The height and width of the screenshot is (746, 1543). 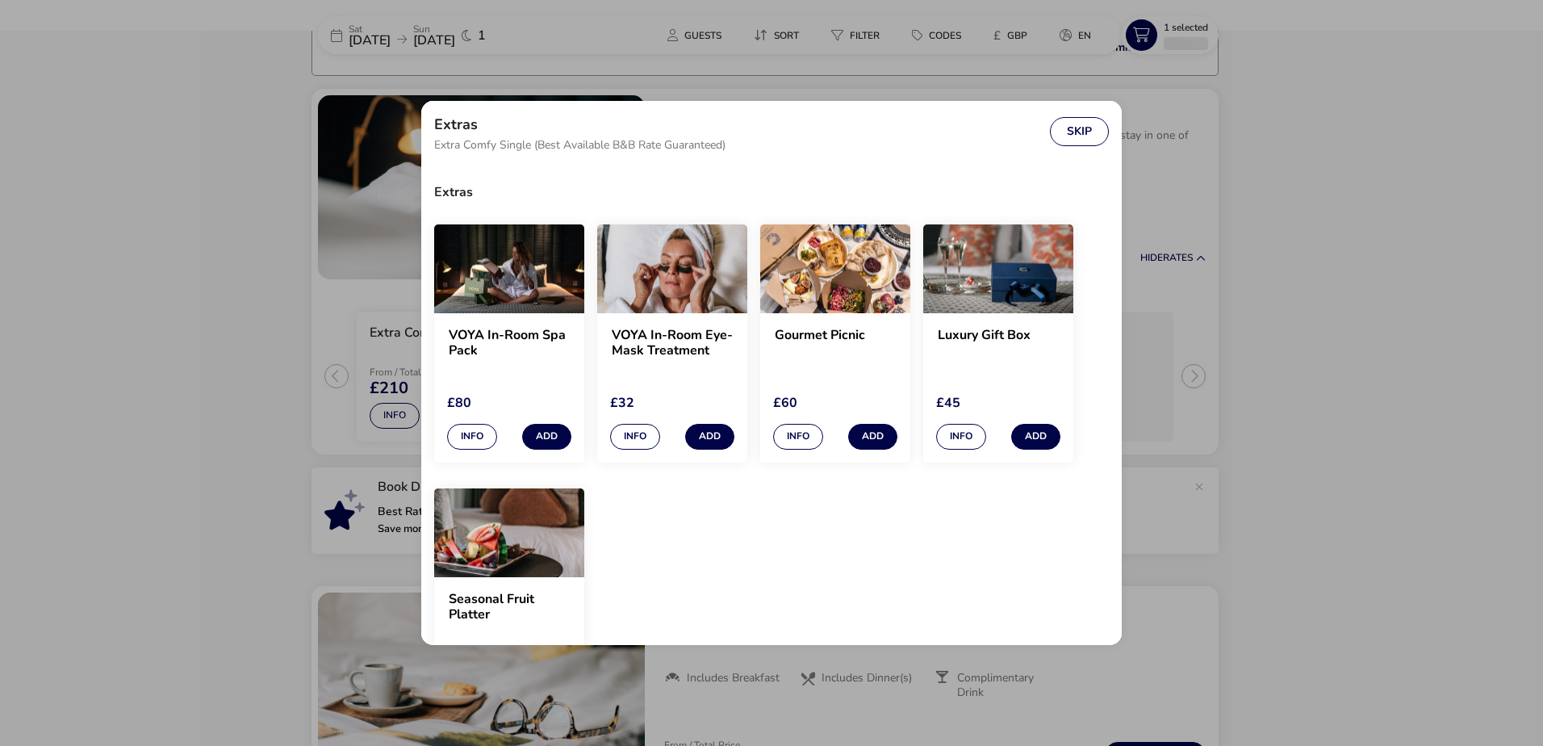 What do you see at coordinates (772, 373) in the screenshot?
I see `div: extras selection modal` at bounding box center [772, 373].